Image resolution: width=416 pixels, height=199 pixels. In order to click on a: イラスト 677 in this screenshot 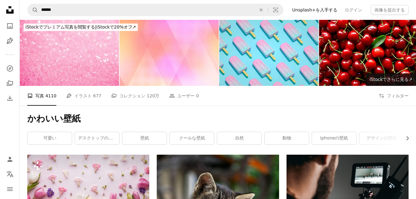, I will do `click(84, 96)`.